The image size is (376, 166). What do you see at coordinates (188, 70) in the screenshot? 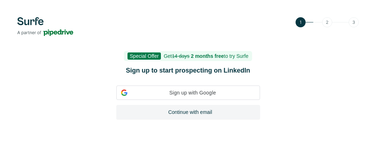
I see `h1: Sign up to start prospecting on LinkedIn` at bounding box center [188, 70].